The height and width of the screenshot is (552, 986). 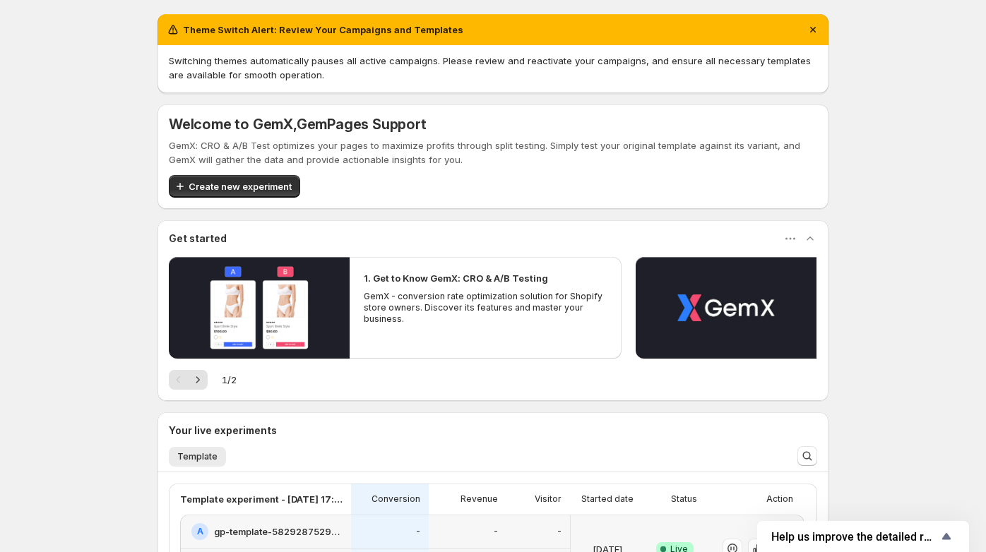 What do you see at coordinates (200, 532) in the screenshot?
I see `h2: A` at bounding box center [200, 532].